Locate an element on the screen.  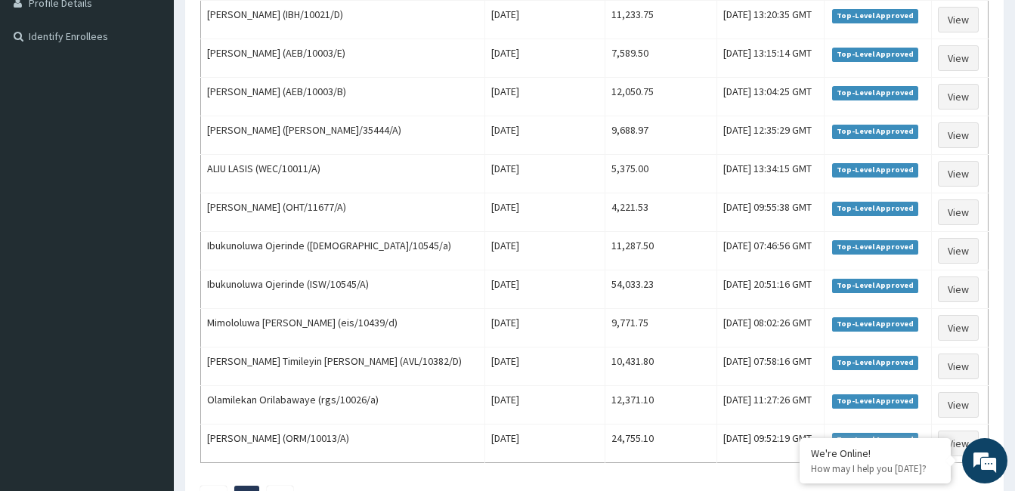
td: 5,375.00 is located at coordinates (661, 174).